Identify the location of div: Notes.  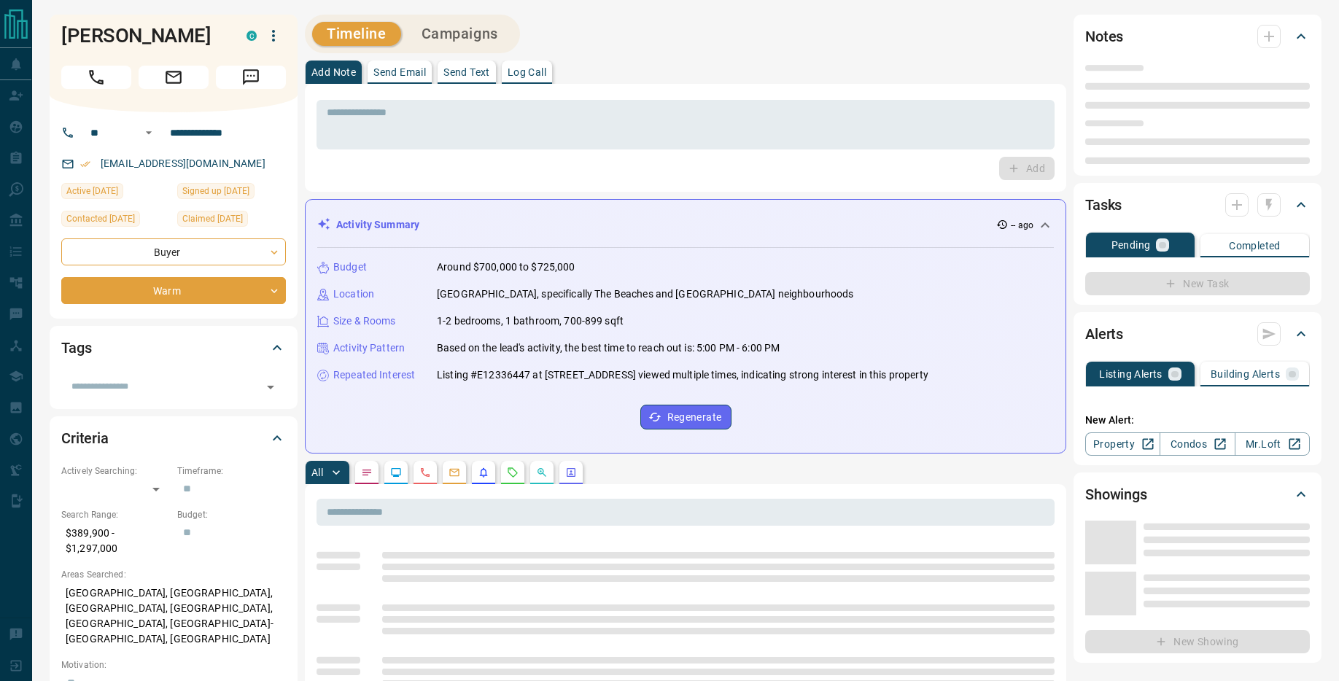
(1198, 36).